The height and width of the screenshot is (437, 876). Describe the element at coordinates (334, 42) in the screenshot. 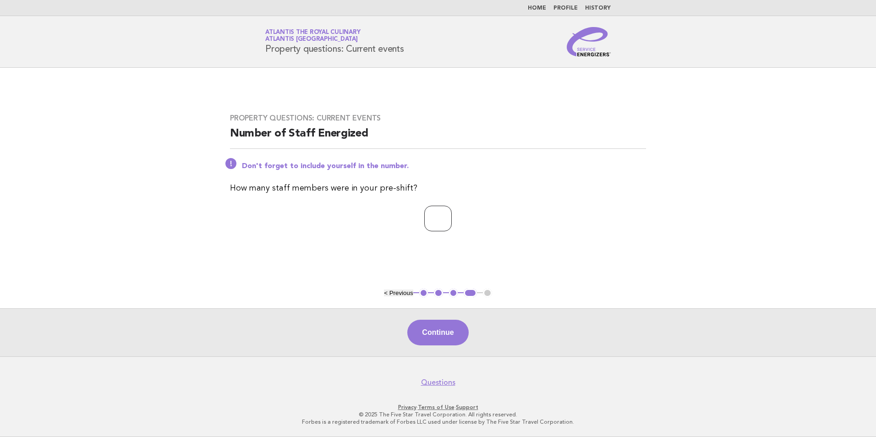

I see `h1: Property questions: Current events` at that location.